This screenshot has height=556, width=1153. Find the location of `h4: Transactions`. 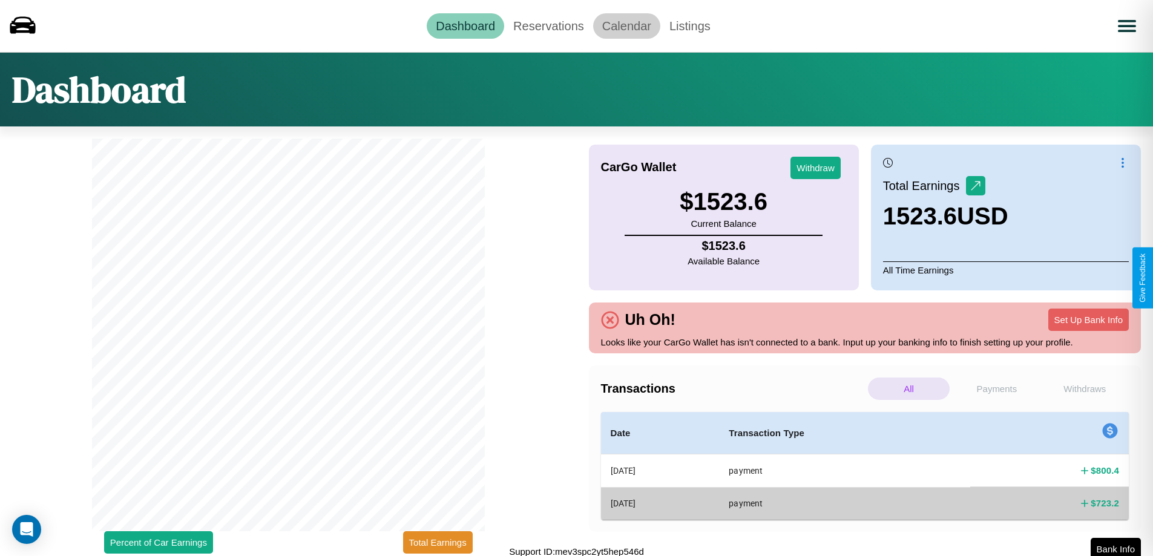

h4: Transactions is located at coordinates (733, 389).